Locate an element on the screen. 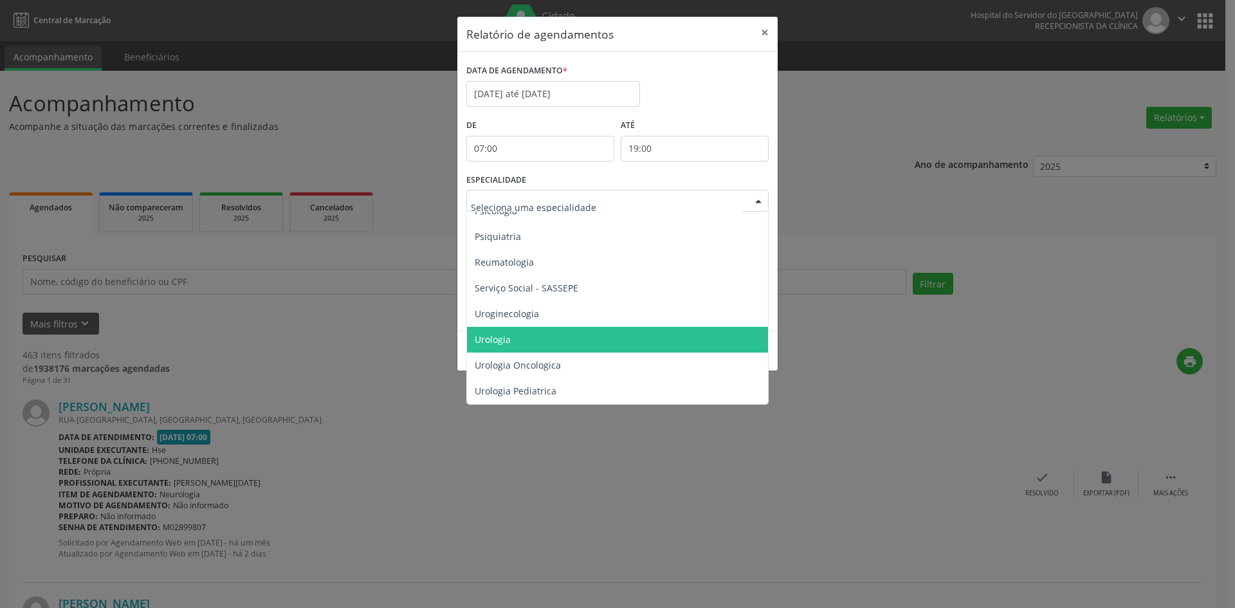  button: Close is located at coordinates (765, 32).